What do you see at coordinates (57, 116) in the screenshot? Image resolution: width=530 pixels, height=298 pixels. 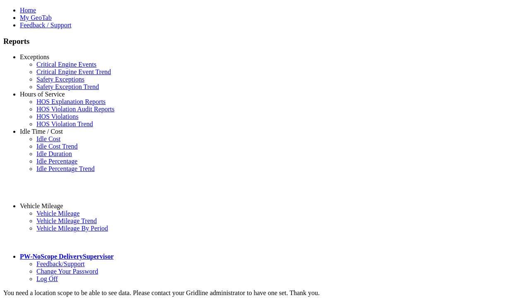 I see `a: HOS Violations` at bounding box center [57, 116].